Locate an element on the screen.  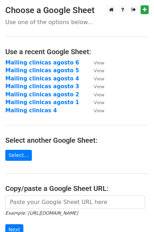
h4: Select another Google Sheet: is located at coordinates (77, 140).